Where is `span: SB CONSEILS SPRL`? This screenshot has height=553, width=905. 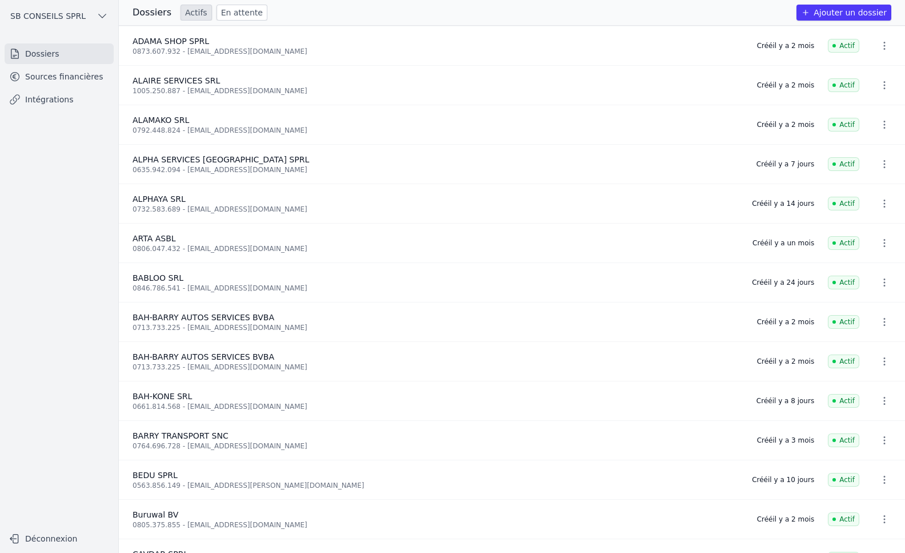 span: SB CONSEILS SPRL is located at coordinates (48, 16).